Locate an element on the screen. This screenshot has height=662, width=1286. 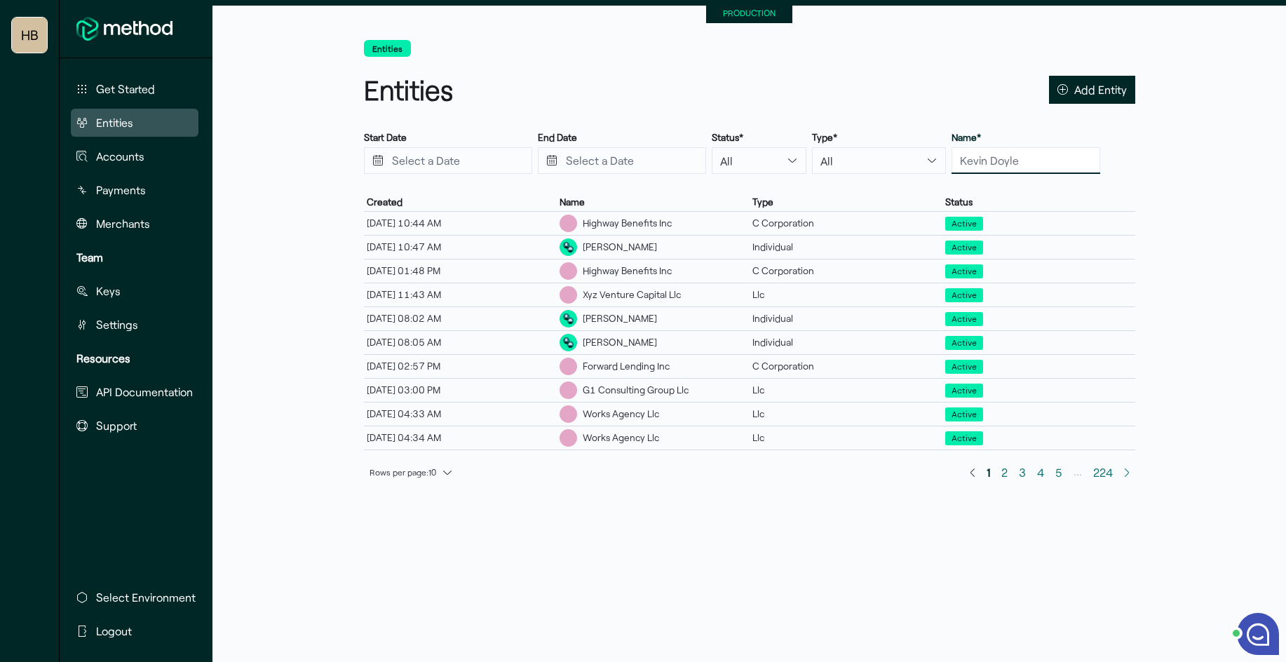
a: Page 224 of 224 is located at coordinates (1103, 472).